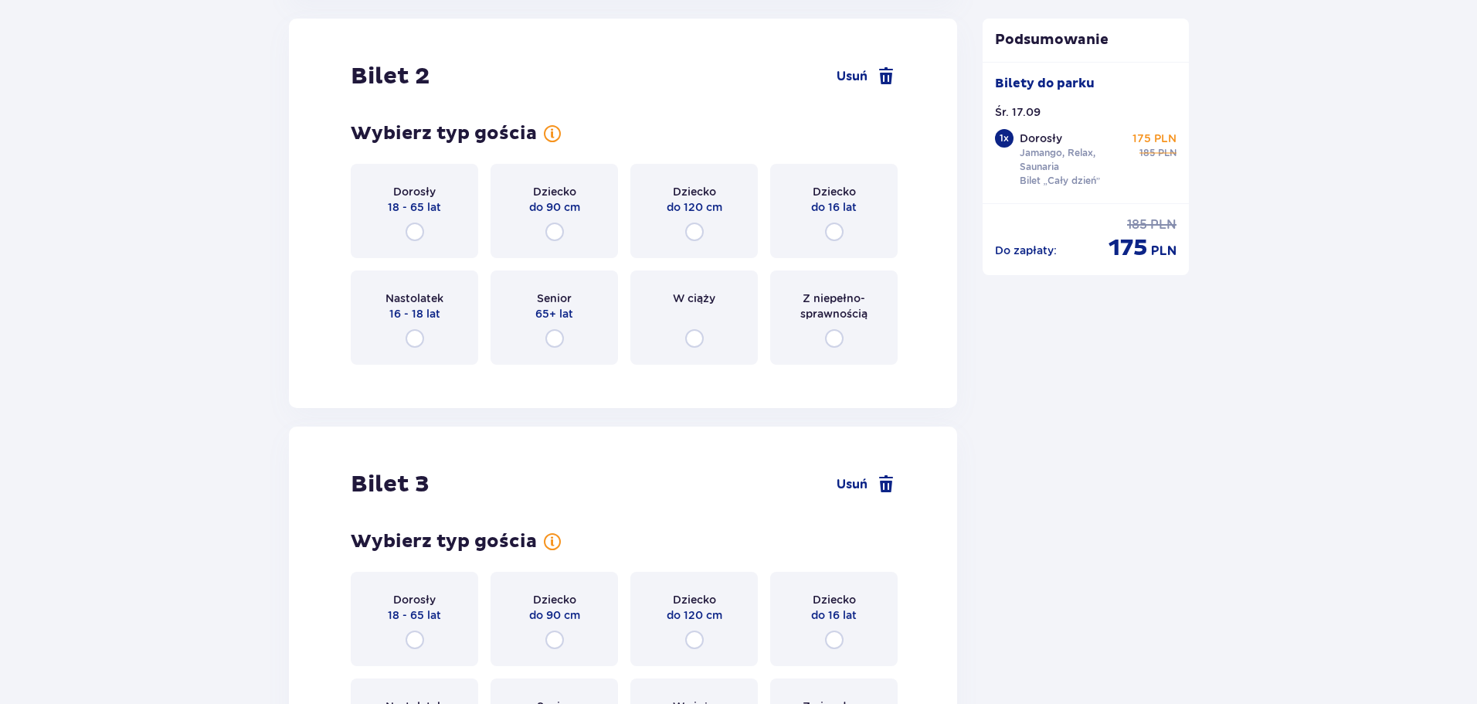 The width and height of the screenshot is (1477, 704). What do you see at coordinates (390, 76) in the screenshot?
I see `p: Bilet 2` at bounding box center [390, 76].